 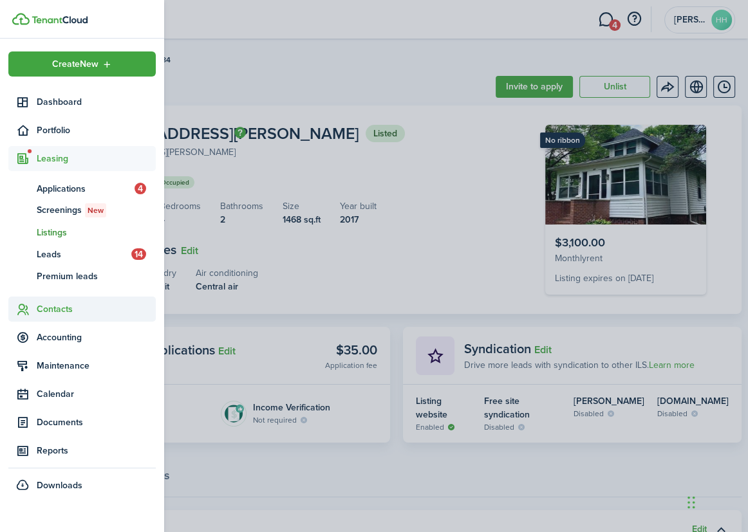 What do you see at coordinates (96, 102) in the screenshot?
I see `span: Dashboard` at bounding box center [96, 102].